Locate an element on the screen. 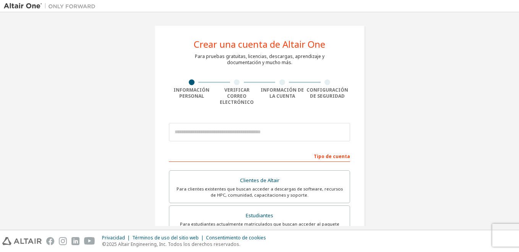  div: Consentimiento de cookies is located at coordinates (238, 238).